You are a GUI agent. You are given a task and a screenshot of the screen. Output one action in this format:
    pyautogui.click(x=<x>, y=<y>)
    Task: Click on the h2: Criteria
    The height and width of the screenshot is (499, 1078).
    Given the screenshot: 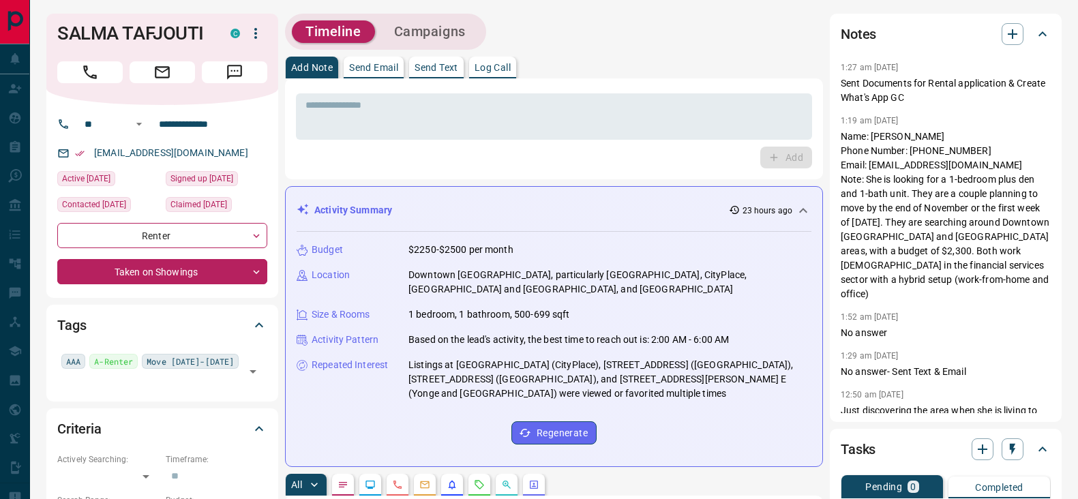 What is the action you would take?
    pyautogui.click(x=79, y=429)
    